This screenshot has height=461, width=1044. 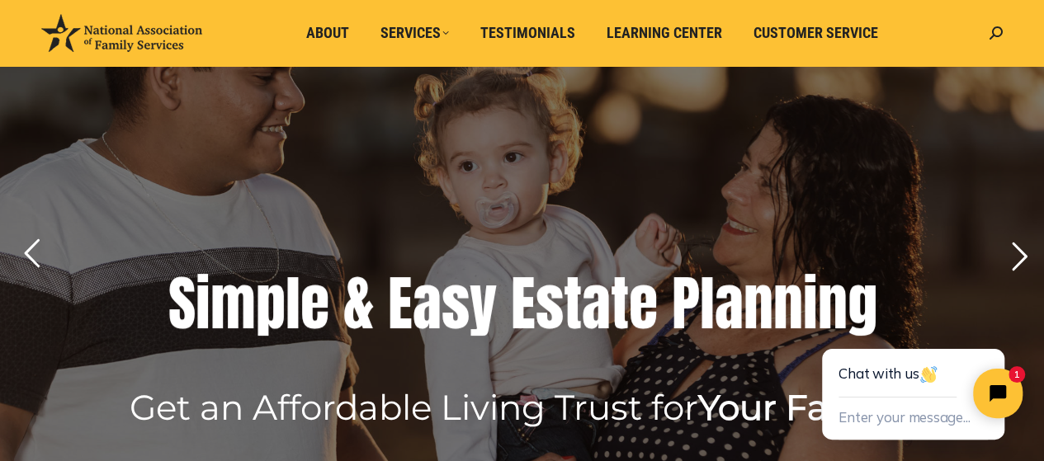 What do you see at coordinates (862, 304) in the screenshot?
I see `div: g` at bounding box center [862, 304].